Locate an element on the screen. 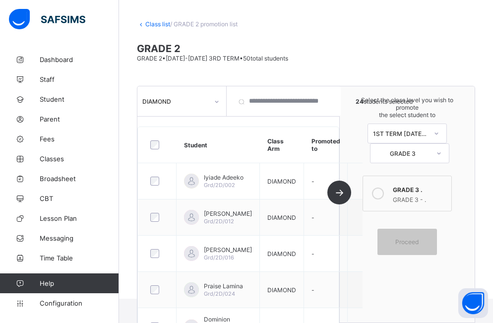  th: Student is located at coordinates (218, 145).